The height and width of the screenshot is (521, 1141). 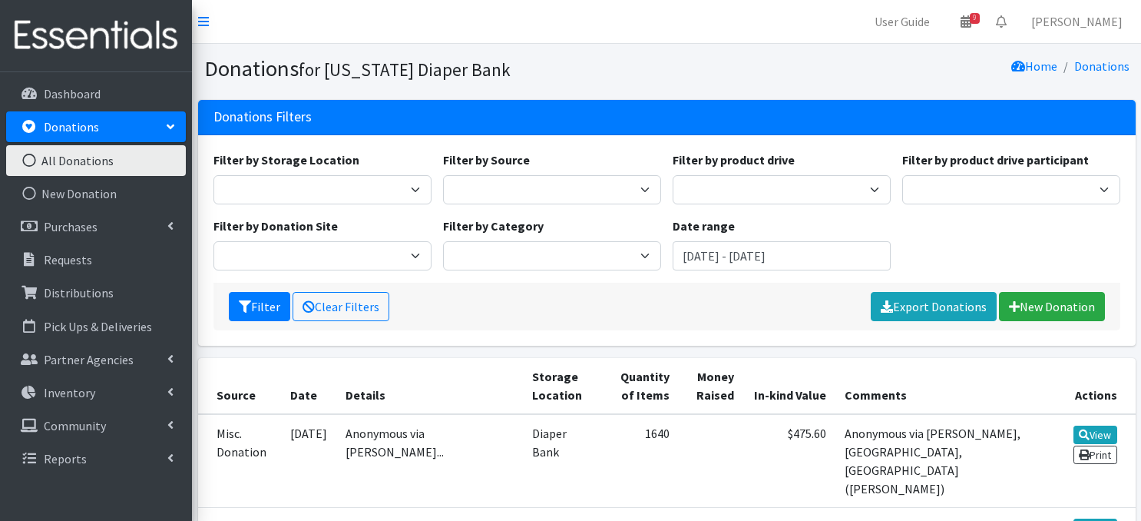 I want to click on th: Comments, so click(x=945, y=385).